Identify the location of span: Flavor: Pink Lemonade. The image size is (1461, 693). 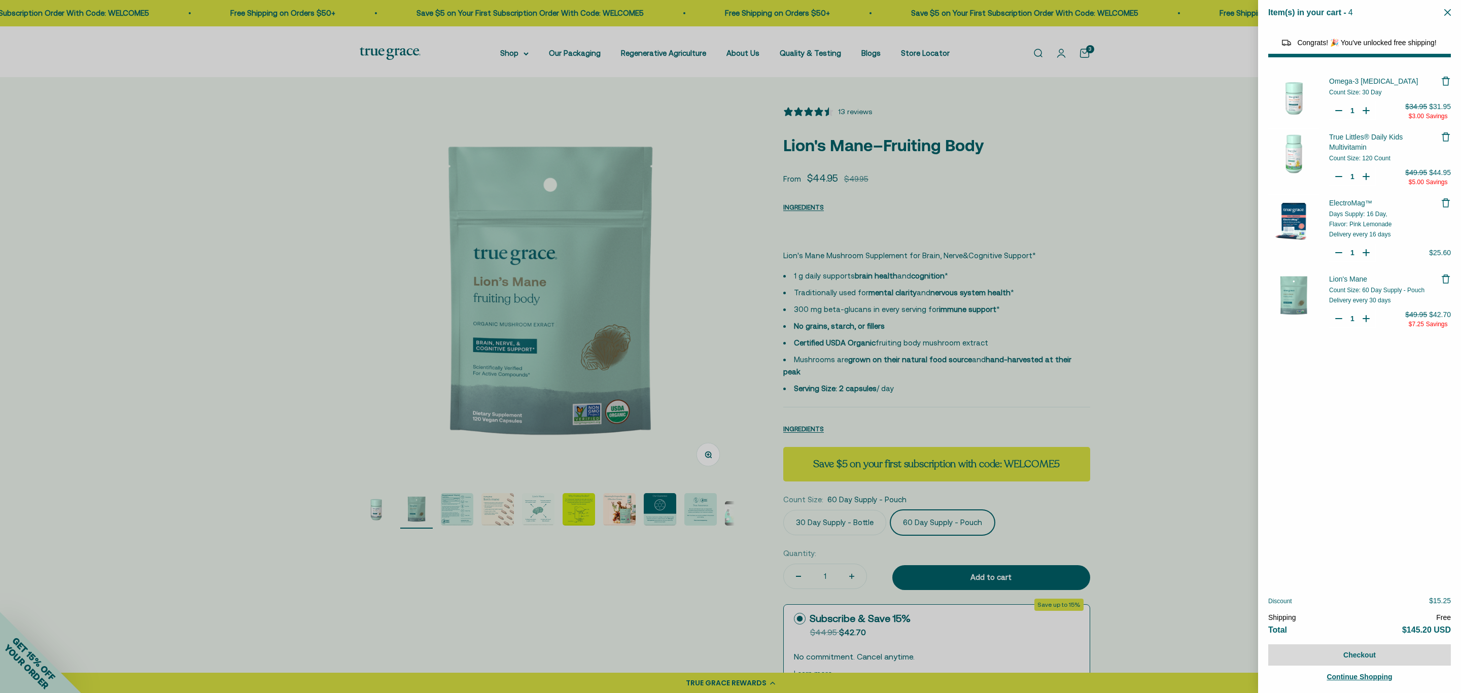
(1360, 224).